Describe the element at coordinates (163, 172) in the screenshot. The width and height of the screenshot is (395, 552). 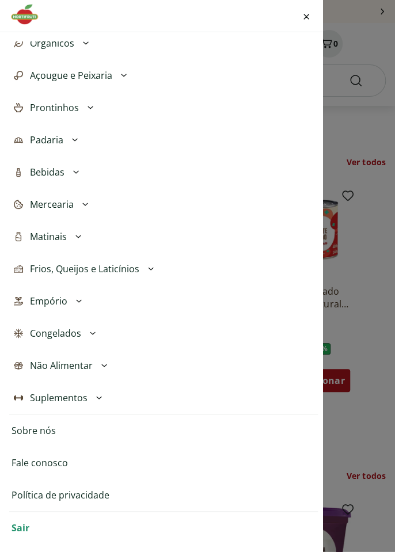
I see `button: Bebidas` at that location.